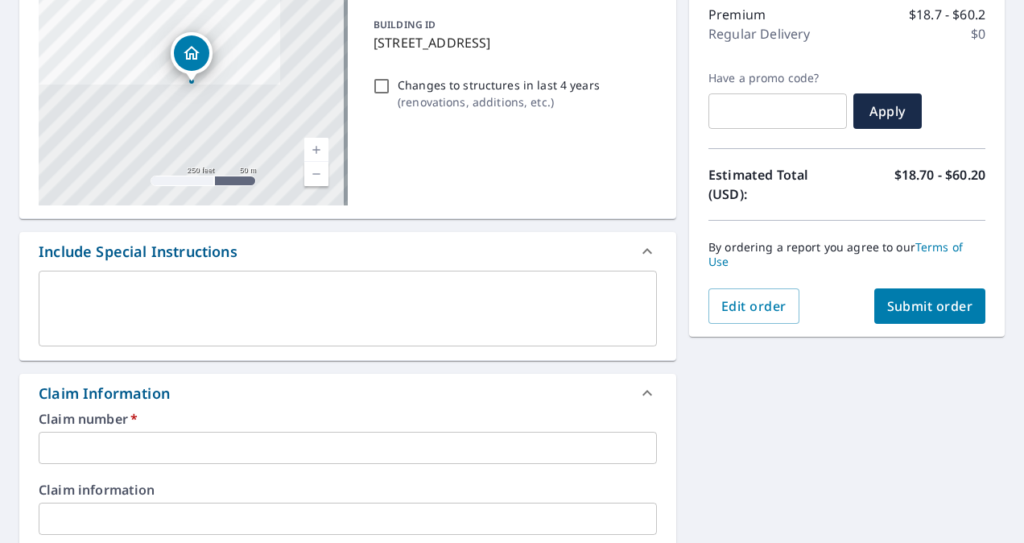 This screenshot has width=1024, height=543. I want to click on span: Edit order, so click(754, 306).